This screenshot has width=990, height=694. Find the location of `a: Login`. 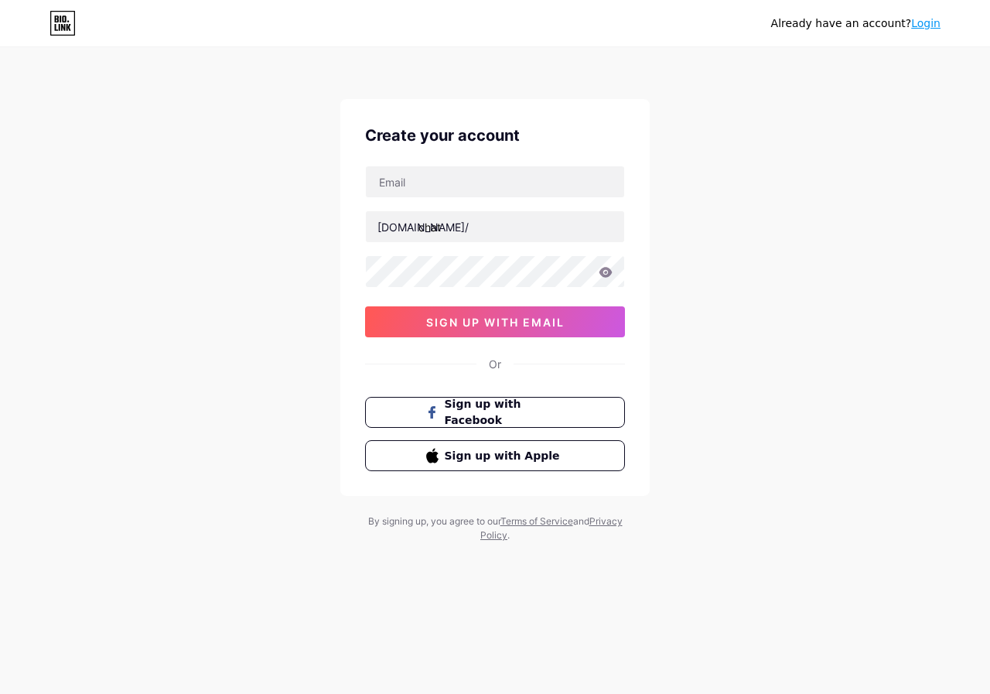

a: Login is located at coordinates (926, 23).